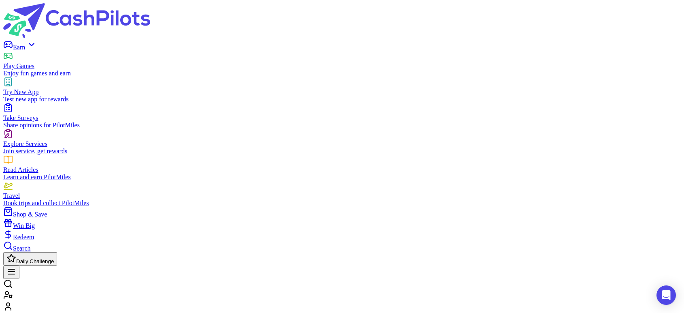 The image size is (684, 313). What do you see at coordinates (19, 236) in the screenshot?
I see `a: Redeem` at bounding box center [19, 236].